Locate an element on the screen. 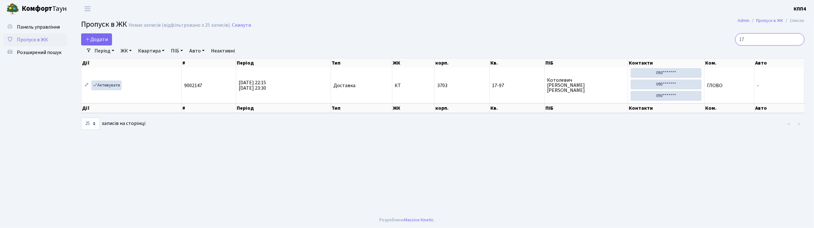 The width and height of the screenshot is (814, 228). nav: breadcrumb is located at coordinates (771, 21).